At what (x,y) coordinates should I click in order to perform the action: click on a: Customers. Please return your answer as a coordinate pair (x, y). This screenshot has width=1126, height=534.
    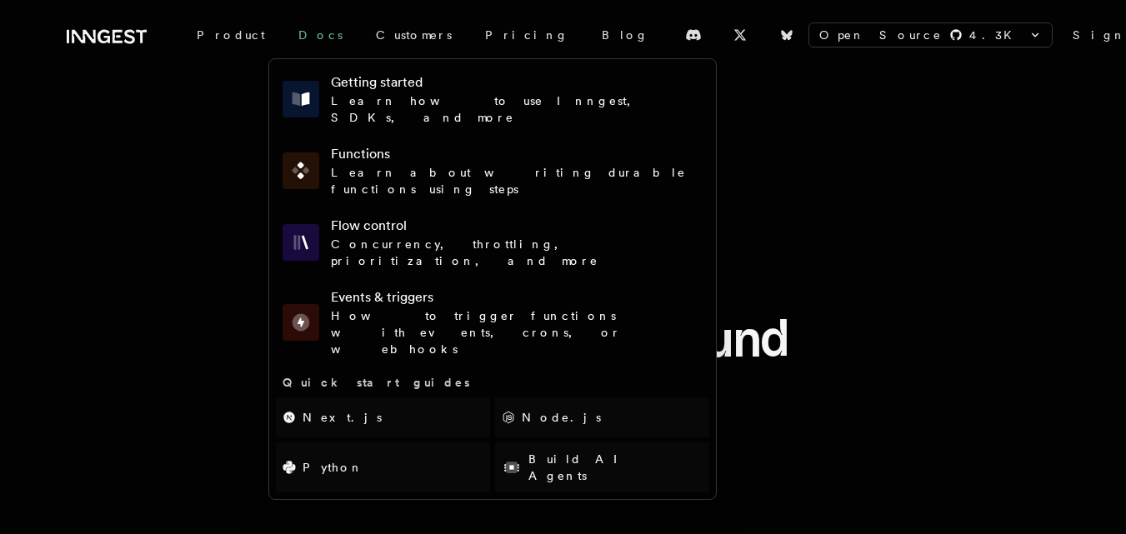
    Looking at the image, I should click on (413, 35).